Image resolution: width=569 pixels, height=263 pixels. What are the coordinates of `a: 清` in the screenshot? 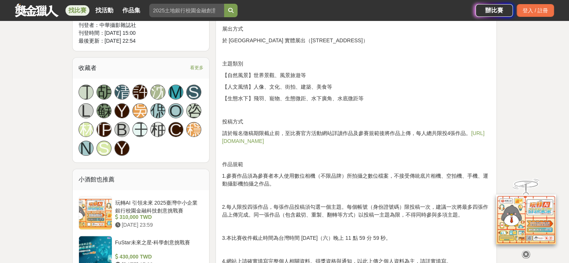 It's located at (122, 92).